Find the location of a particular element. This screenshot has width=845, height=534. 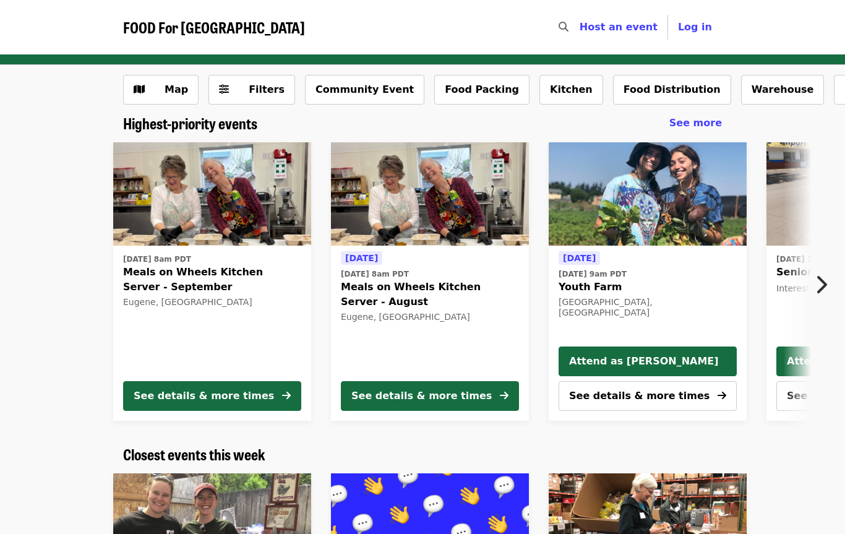

span: See more is located at coordinates (695, 122).